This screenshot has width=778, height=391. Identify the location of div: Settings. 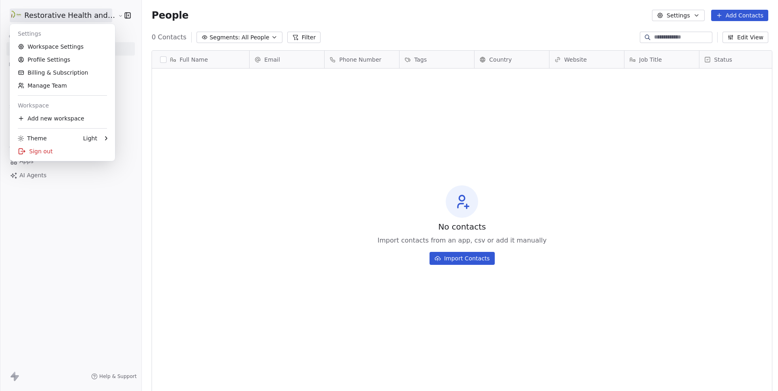
(62, 34).